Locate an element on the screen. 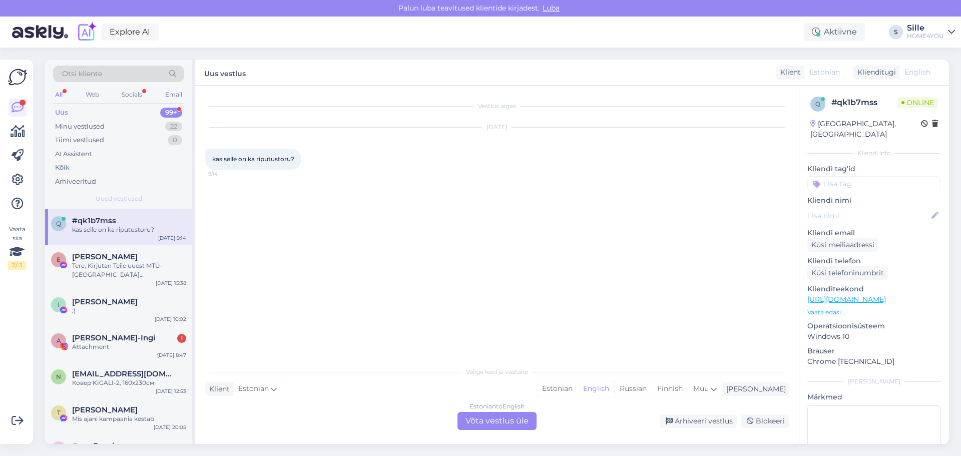  p: Kliendi nimi is located at coordinates (874, 200).